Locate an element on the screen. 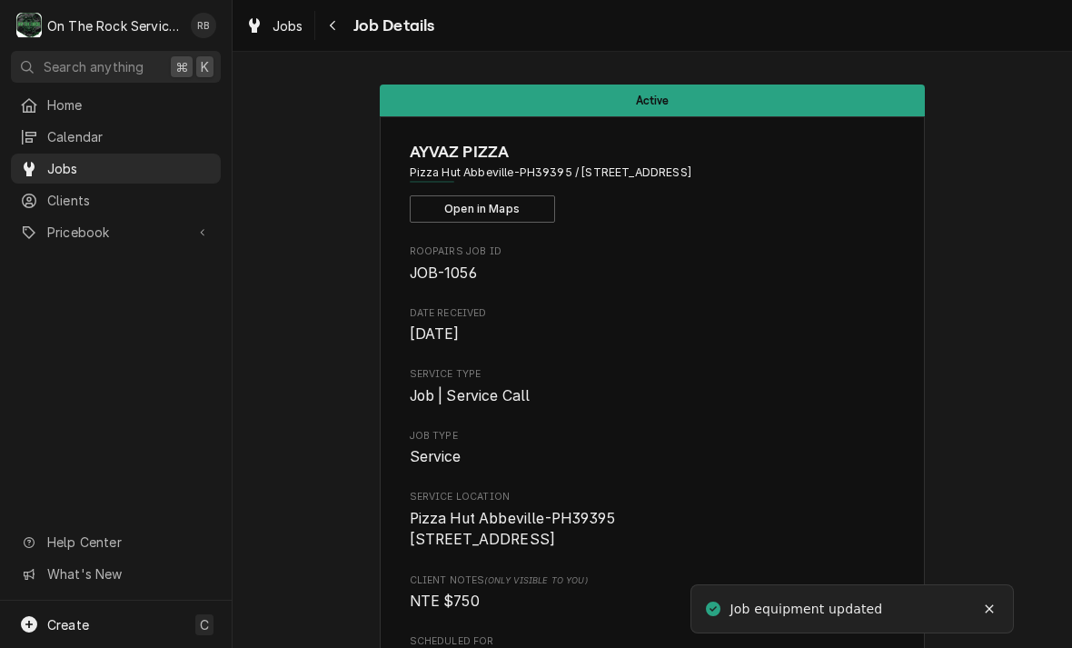  span: (Only Visible to You) is located at coordinates (535, 580).